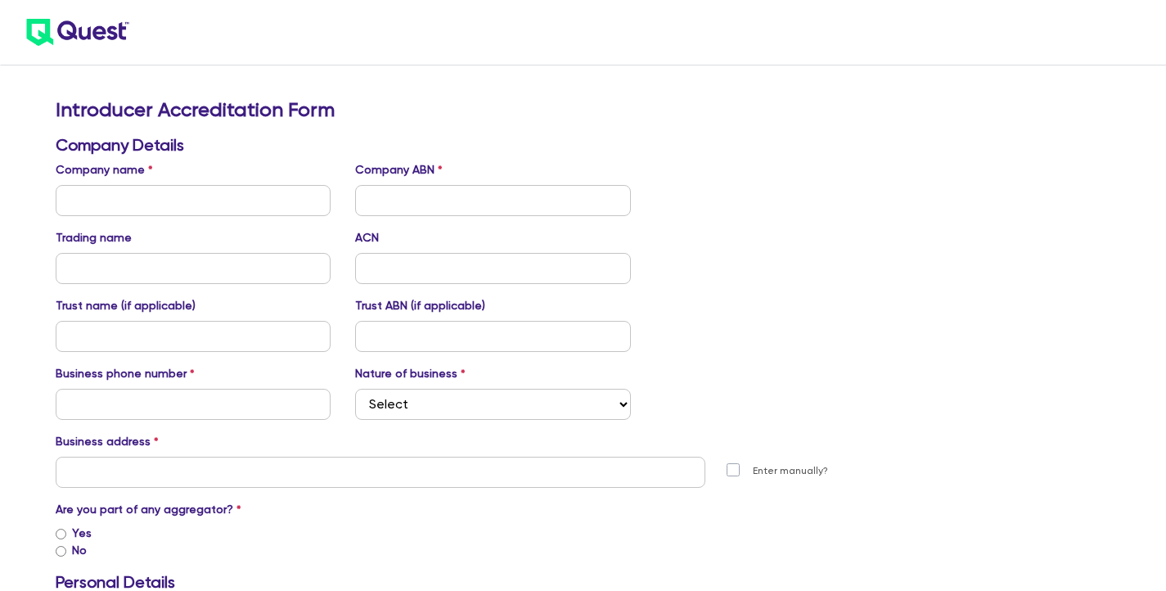 Image resolution: width=1166 pixels, height=591 pixels. I want to click on label: Business phone number, so click(125, 373).